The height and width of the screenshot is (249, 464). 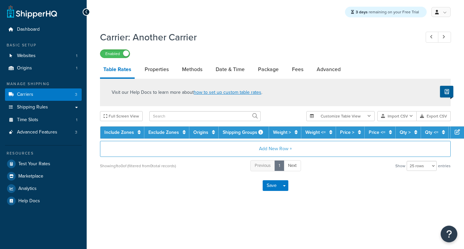 What do you see at coordinates (43, 176) in the screenshot?
I see `a: Marketplace` at bounding box center [43, 176].